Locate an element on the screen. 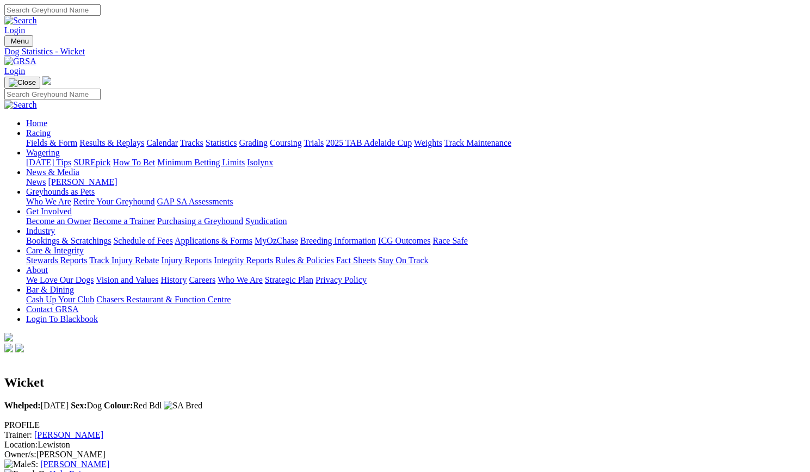 The height and width of the screenshot is (472, 810). a: Minimum Betting Limits is located at coordinates (201, 162).